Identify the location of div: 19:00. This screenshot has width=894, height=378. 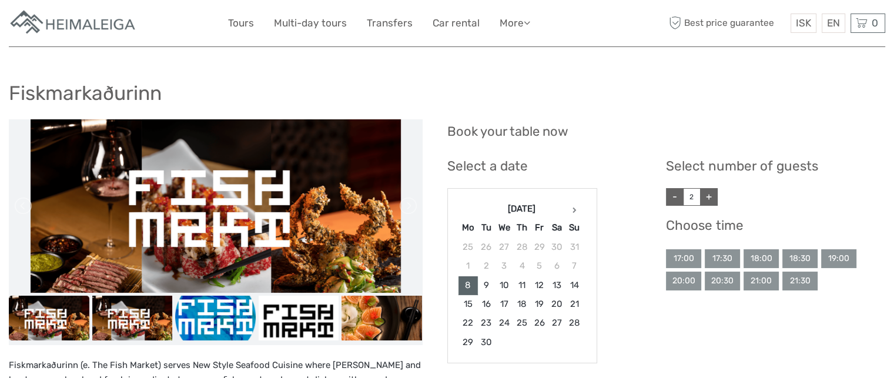
(838, 259).